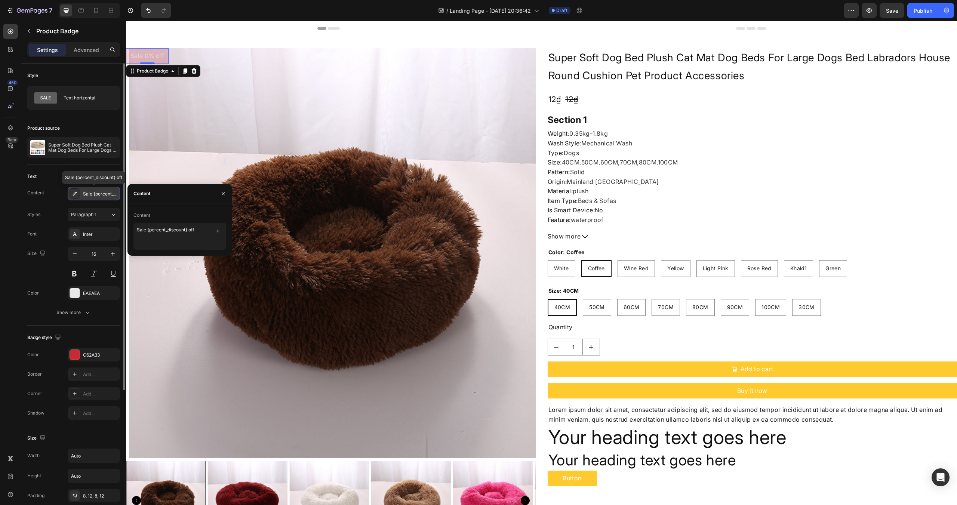 This screenshot has width=957, height=505. What do you see at coordinates (892, 10) in the screenshot?
I see `span: Save` at bounding box center [892, 10].